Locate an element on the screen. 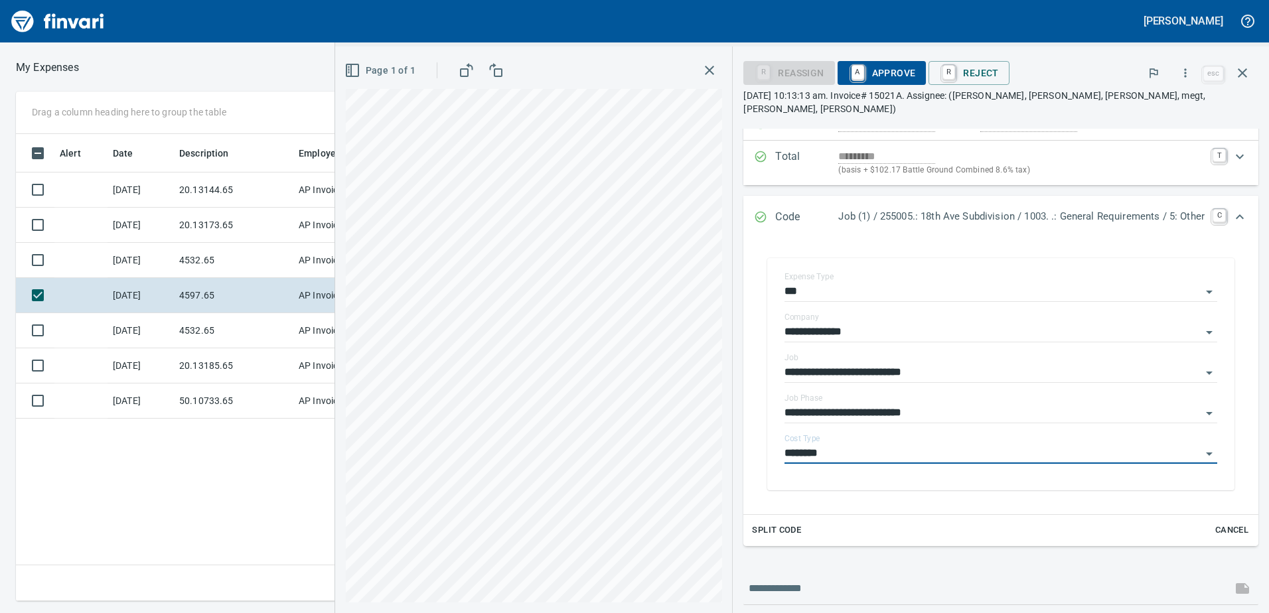 The image size is (1269, 613). label: Job is located at coordinates (791, 358).